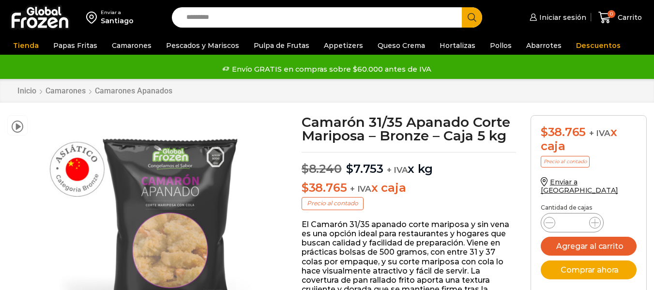  Describe the element at coordinates (458, 46) in the screenshot. I see `a: Hortalizas` at that location.